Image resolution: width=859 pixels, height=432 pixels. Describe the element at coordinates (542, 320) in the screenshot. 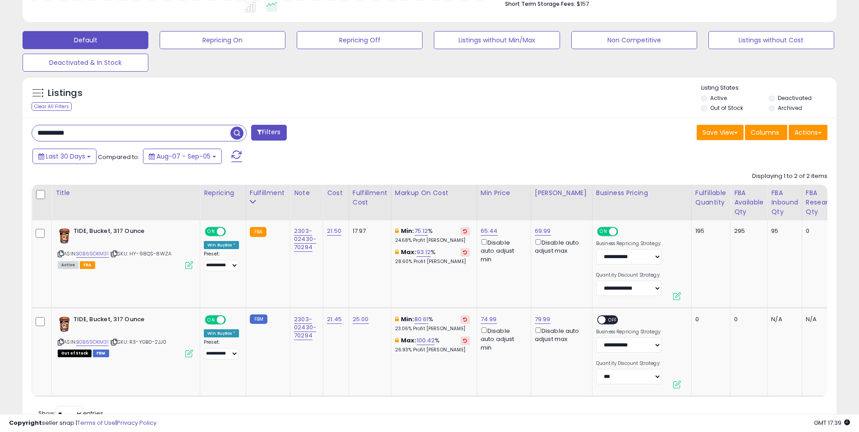

I see `a: 79.99` at that location.